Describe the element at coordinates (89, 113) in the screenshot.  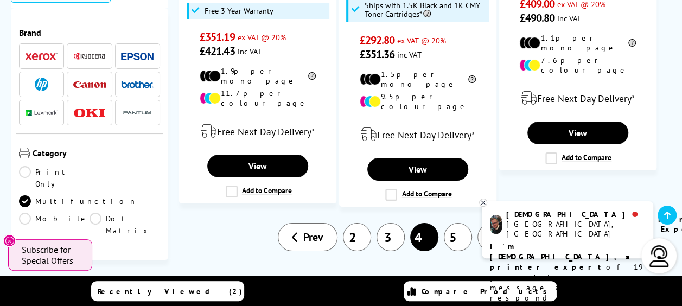
I see `img: OKI` at that location.